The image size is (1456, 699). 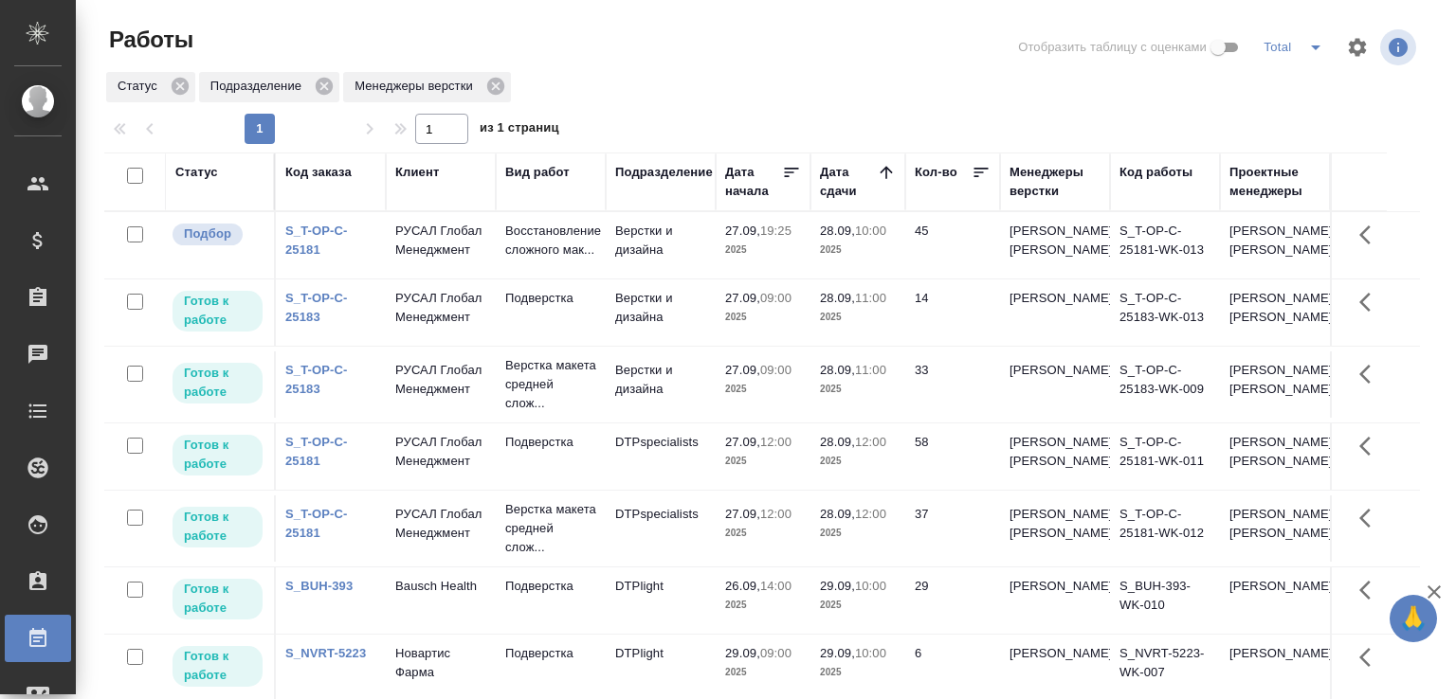 I want to click on td: 29, so click(x=952, y=601).